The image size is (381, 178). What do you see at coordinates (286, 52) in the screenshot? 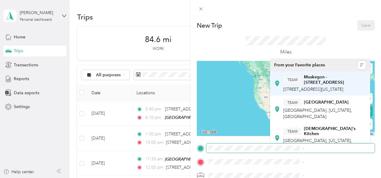
I see `p: Miles` at bounding box center [286, 52].